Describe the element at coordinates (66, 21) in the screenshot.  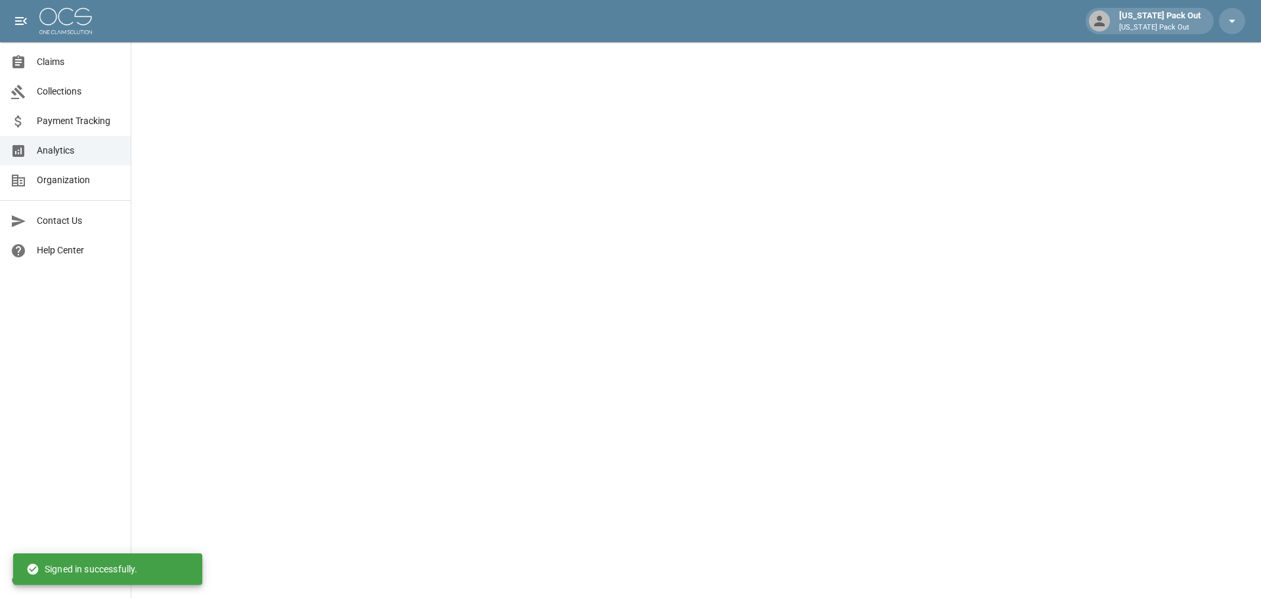
I see `img: ocs-logo-white-transparent.png` at that location.